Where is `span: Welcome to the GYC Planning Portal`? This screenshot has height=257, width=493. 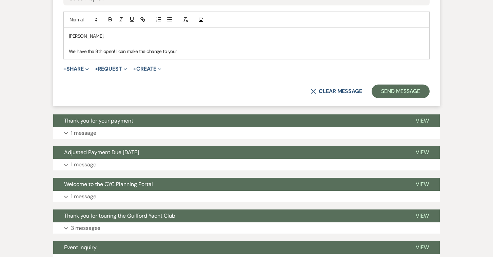
span: Welcome to the GYC Planning Portal is located at coordinates (108, 184).